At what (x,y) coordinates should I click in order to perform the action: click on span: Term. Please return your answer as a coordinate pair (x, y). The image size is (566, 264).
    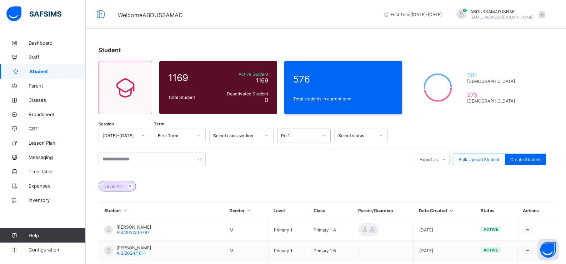
    Looking at the image, I should click on (159, 124).